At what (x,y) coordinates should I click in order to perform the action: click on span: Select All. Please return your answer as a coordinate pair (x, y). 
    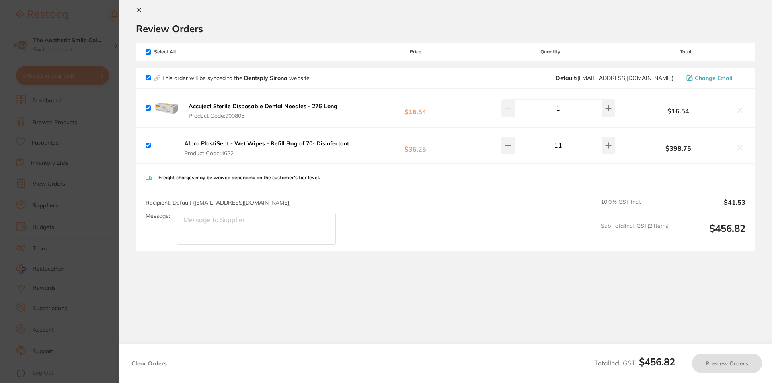
    Looking at the image, I should click on (186, 52).